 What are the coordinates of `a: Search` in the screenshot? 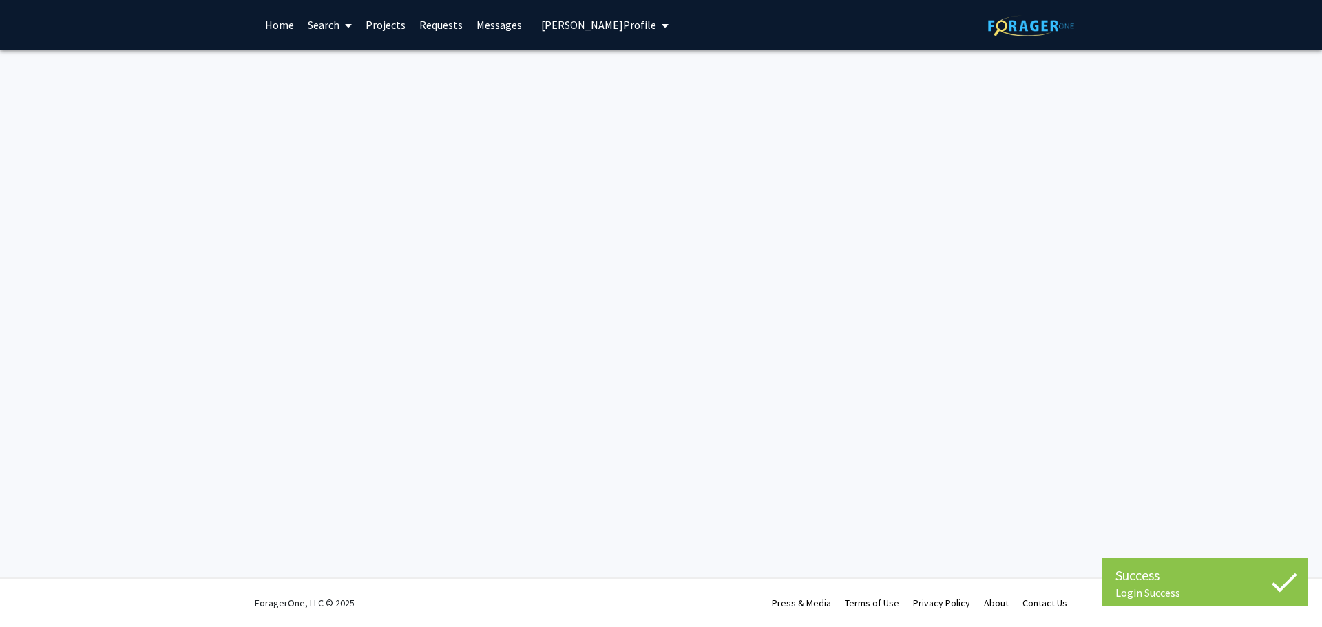 It's located at (330, 25).